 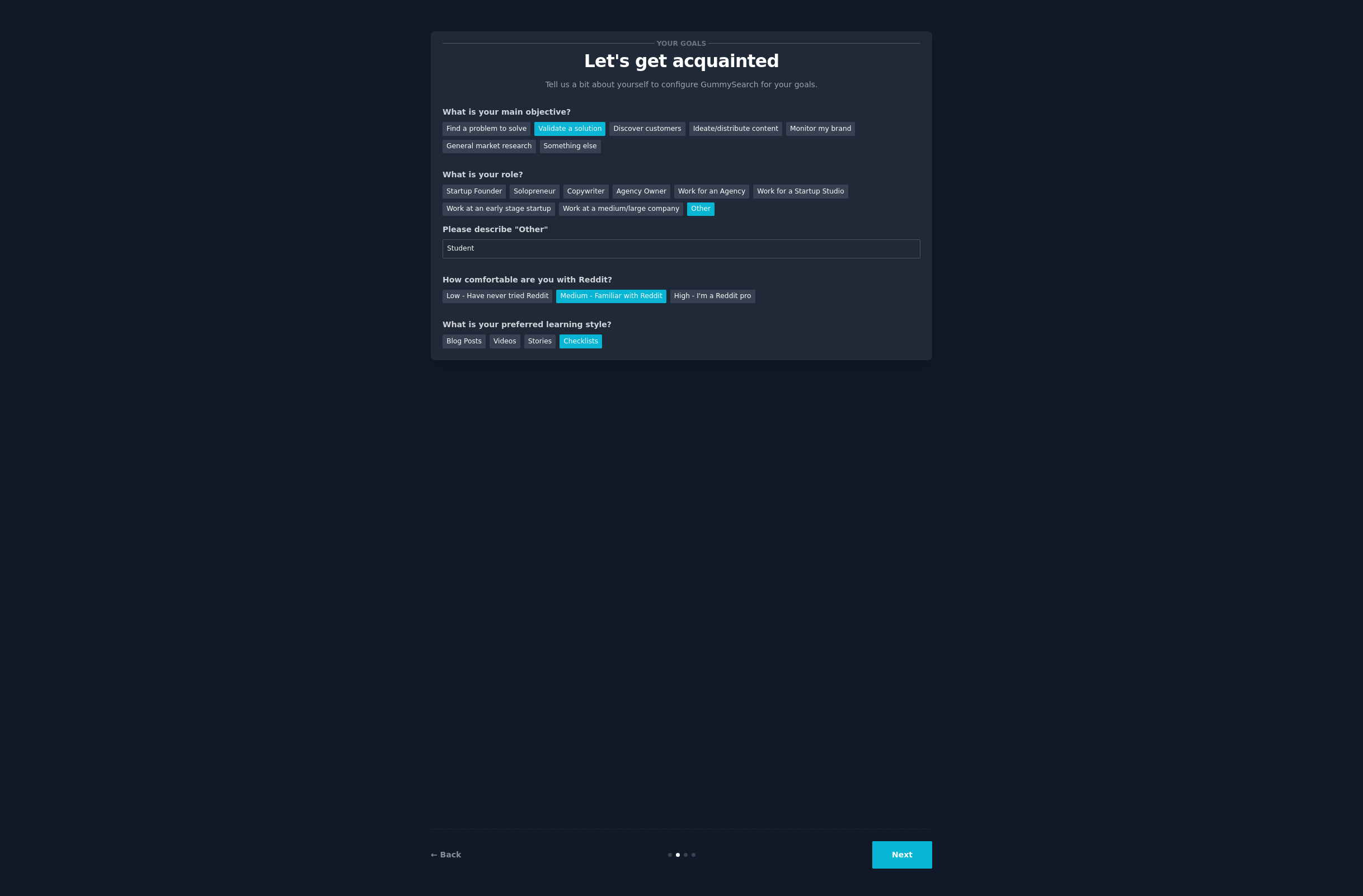 I want to click on div: Blog Posts, so click(x=464, y=341).